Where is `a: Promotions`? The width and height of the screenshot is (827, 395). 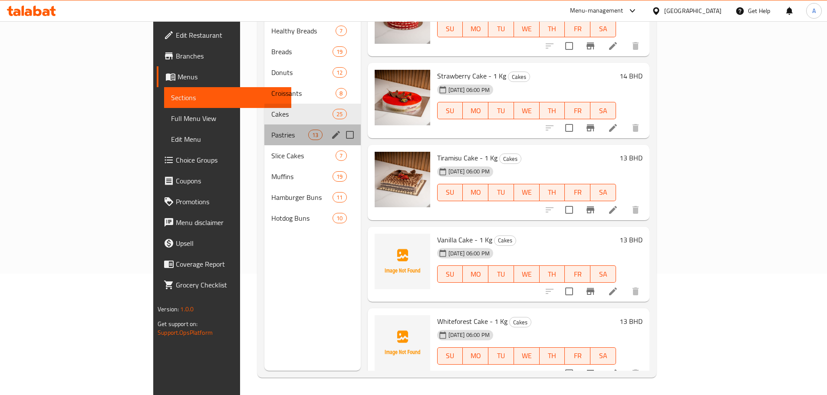
a: Promotions is located at coordinates (224, 202).